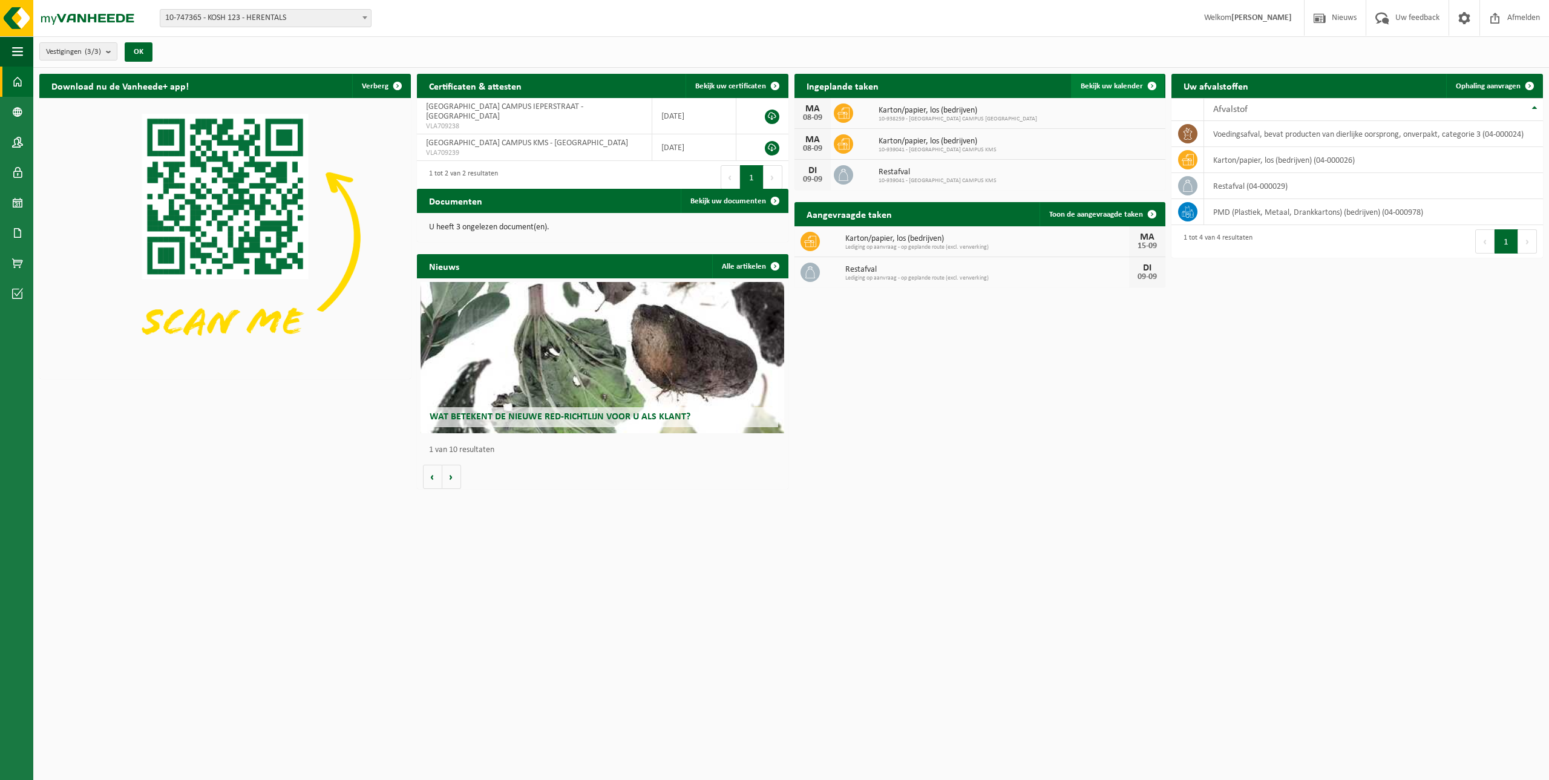  What do you see at coordinates (1494, 86) in the screenshot?
I see `a: Ophaling aanvragen` at bounding box center [1494, 86].